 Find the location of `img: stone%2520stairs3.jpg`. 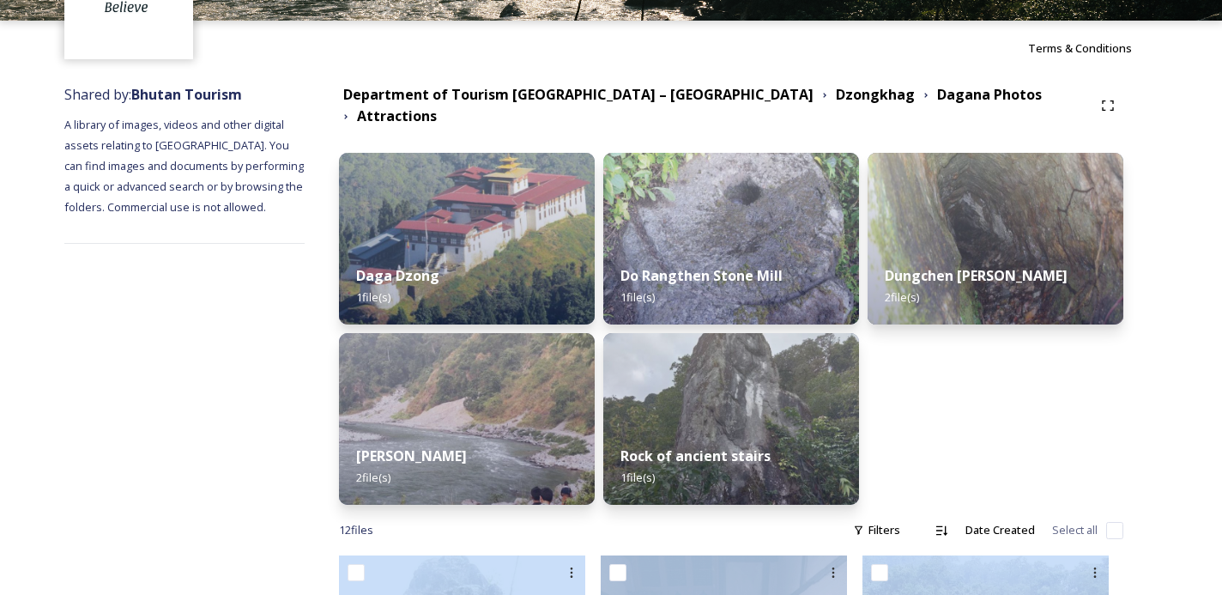

img: stone%2520stairs3.jpg is located at coordinates (731, 419).